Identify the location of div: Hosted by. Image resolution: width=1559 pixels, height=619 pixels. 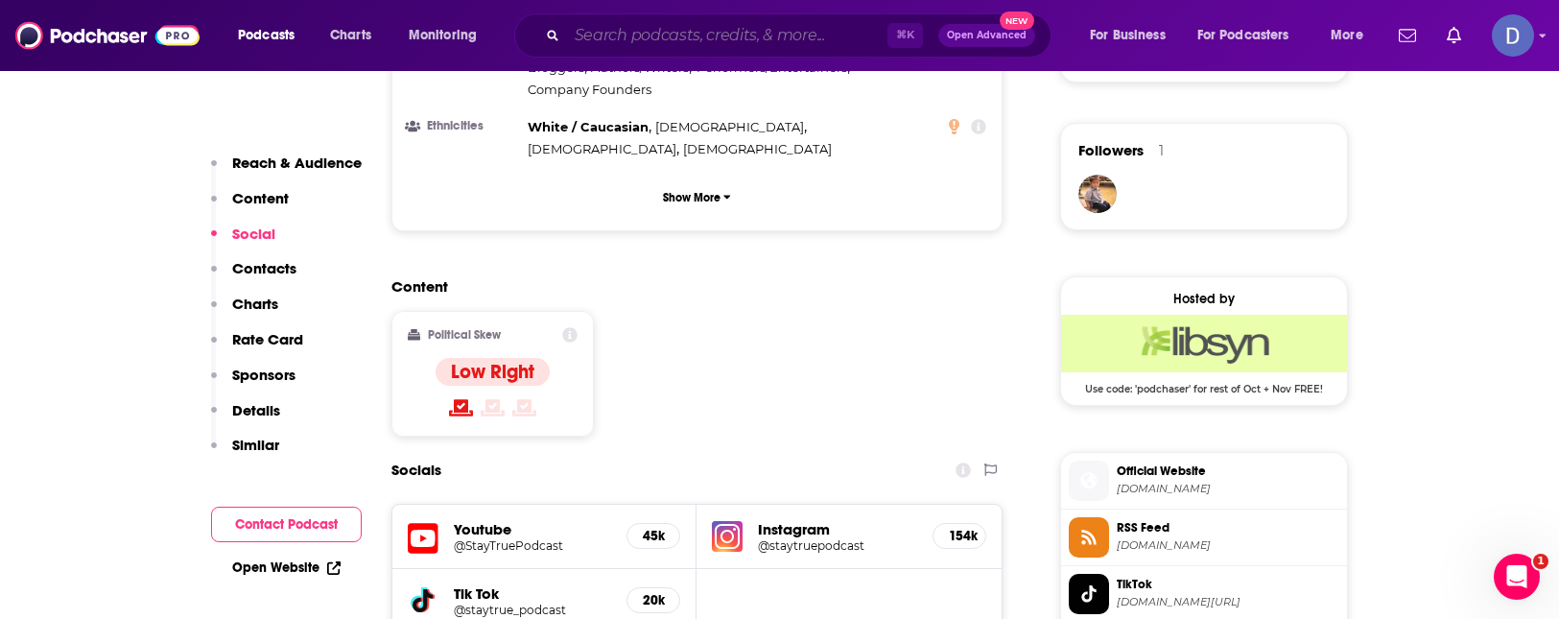
(1204, 298).